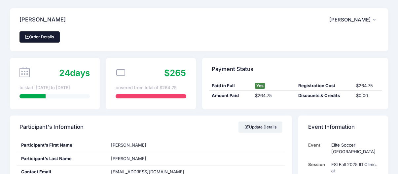  Describe the element at coordinates (230, 96) in the screenshot. I see `div: Amount Paid` at that location.